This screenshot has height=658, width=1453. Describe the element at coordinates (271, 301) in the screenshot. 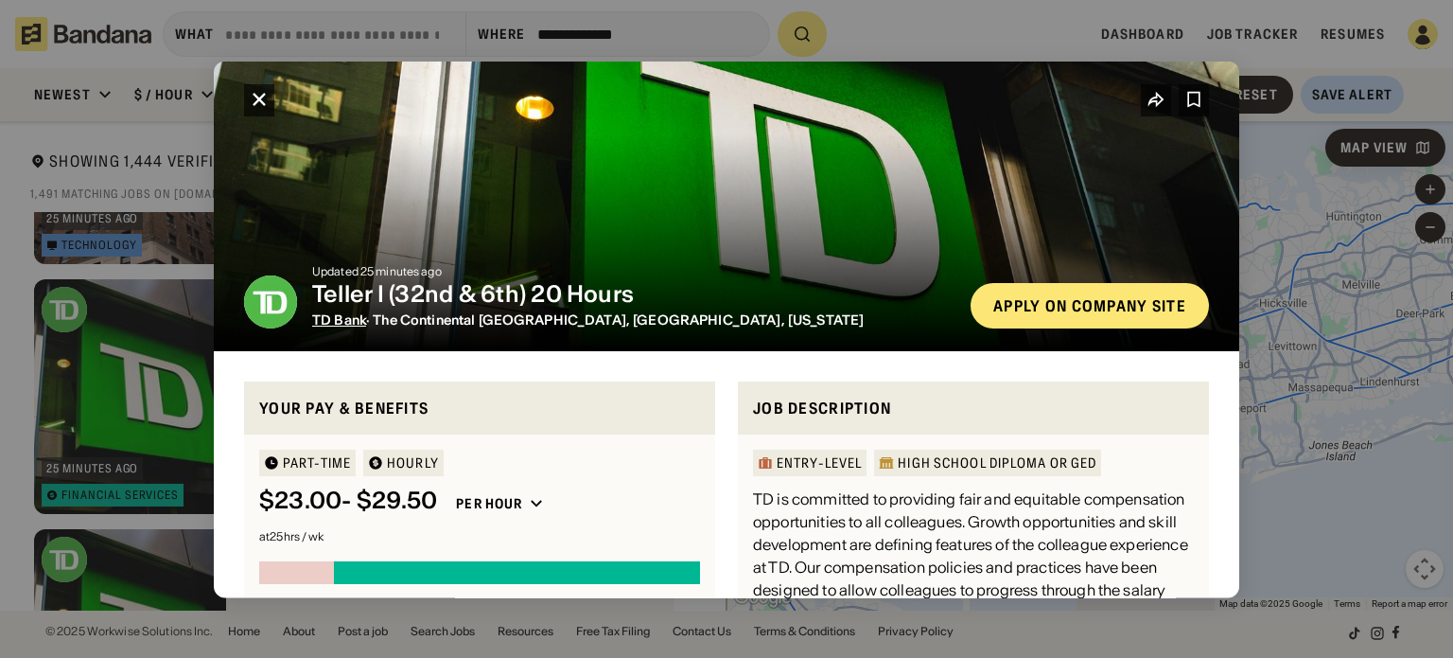

I see `img: TD Bank logo` at that location.